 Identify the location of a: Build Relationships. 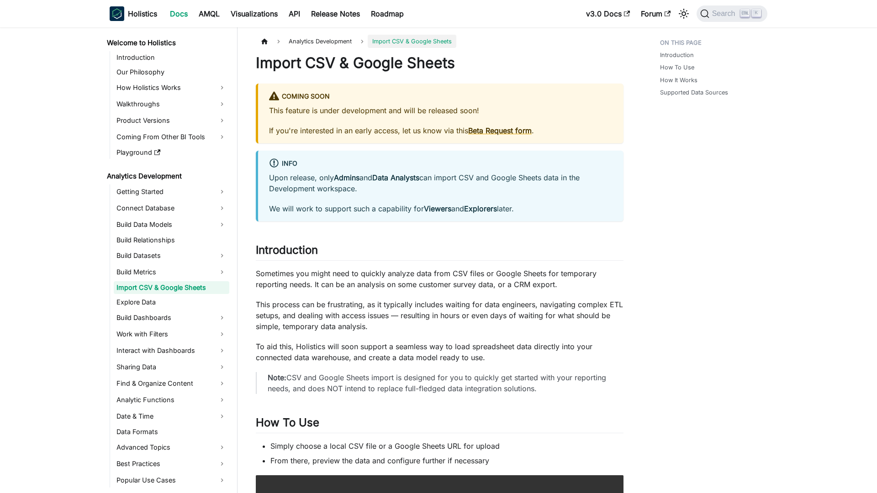
(171, 240).